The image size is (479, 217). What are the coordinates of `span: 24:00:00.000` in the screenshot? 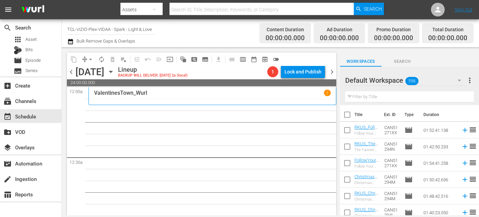 It's located at (201, 83).